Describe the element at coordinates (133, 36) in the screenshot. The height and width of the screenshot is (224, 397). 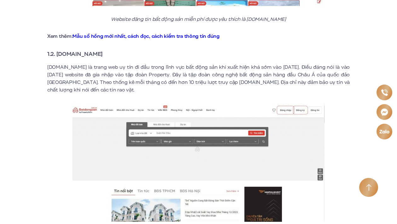
I see `strong: Xem thêm:` at that location.